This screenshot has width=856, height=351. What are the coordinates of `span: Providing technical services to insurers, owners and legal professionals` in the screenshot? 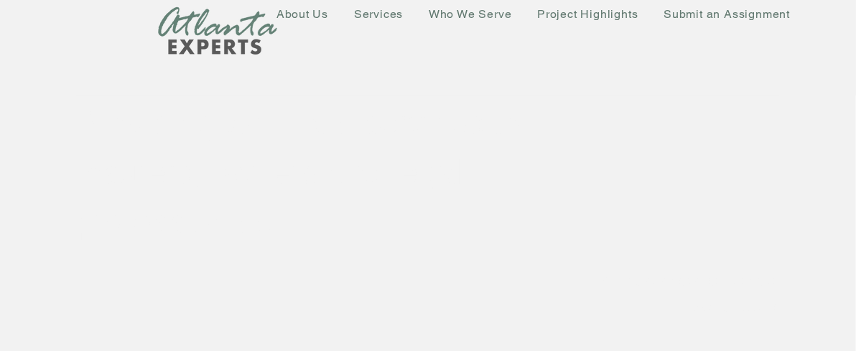 It's located at (298, 172).